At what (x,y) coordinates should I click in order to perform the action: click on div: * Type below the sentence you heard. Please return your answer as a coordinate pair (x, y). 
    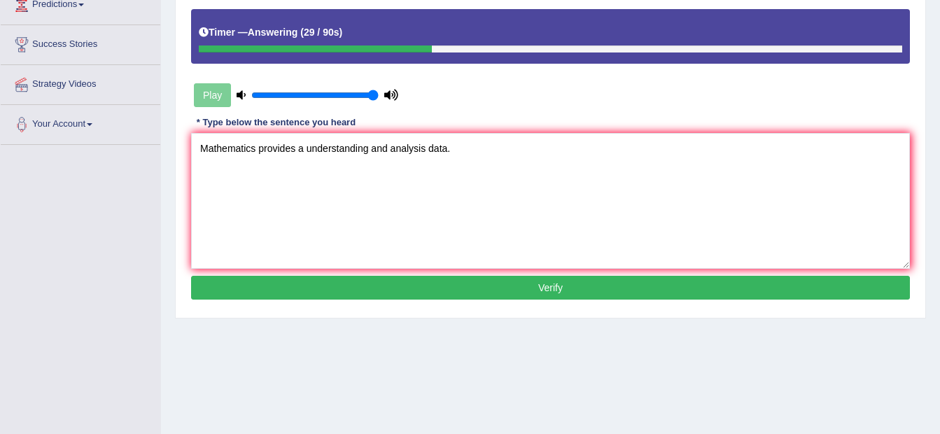
    Looking at the image, I should click on (276, 123).